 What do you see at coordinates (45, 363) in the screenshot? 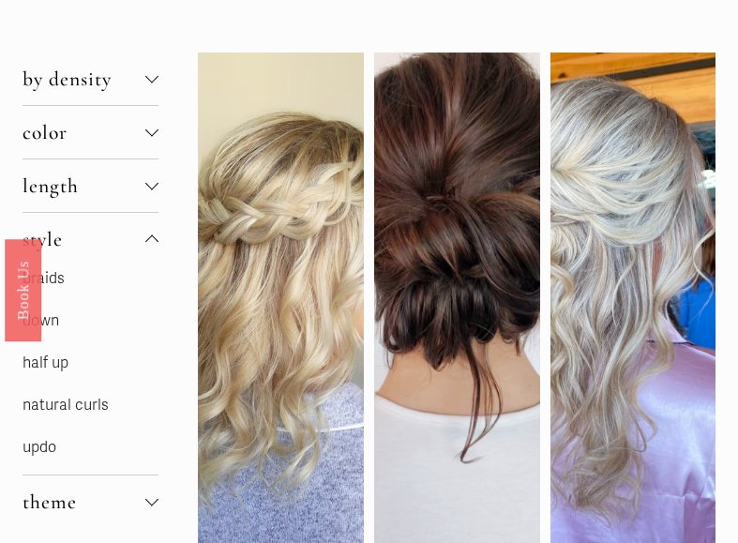
I see `a: half up` at bounding box center [45, 363].